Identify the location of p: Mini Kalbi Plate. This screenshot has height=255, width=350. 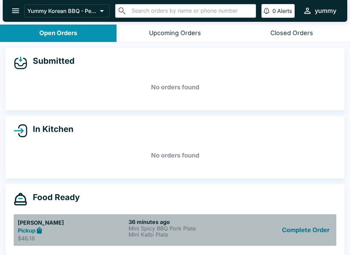
(182, 235).